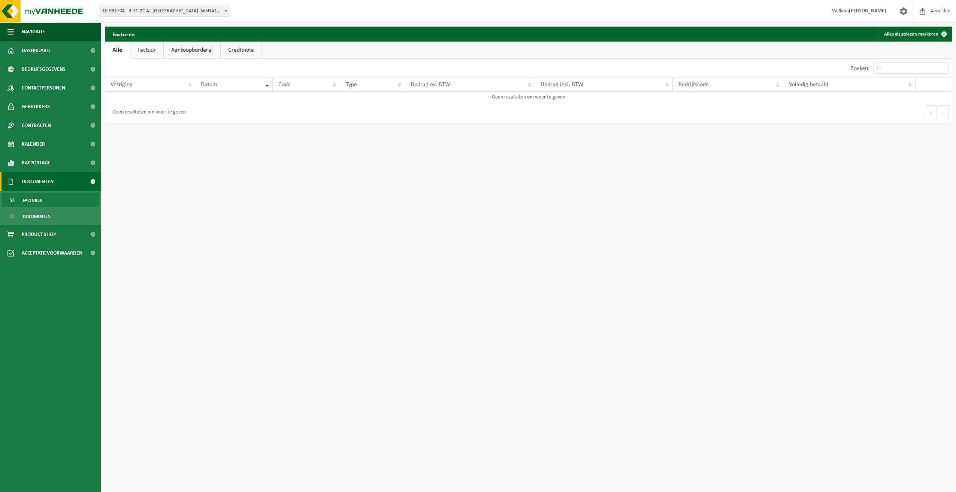 The image size is (956, 492). I want to click on a: Alle, so click(117, 50).